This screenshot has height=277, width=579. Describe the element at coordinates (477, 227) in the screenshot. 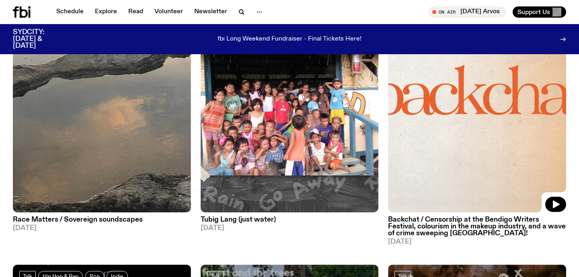

I see `h3: Backchat / Censorship at the Bendigo Writers Festival, colourism in the makeup industry, and a wa...` at that location.